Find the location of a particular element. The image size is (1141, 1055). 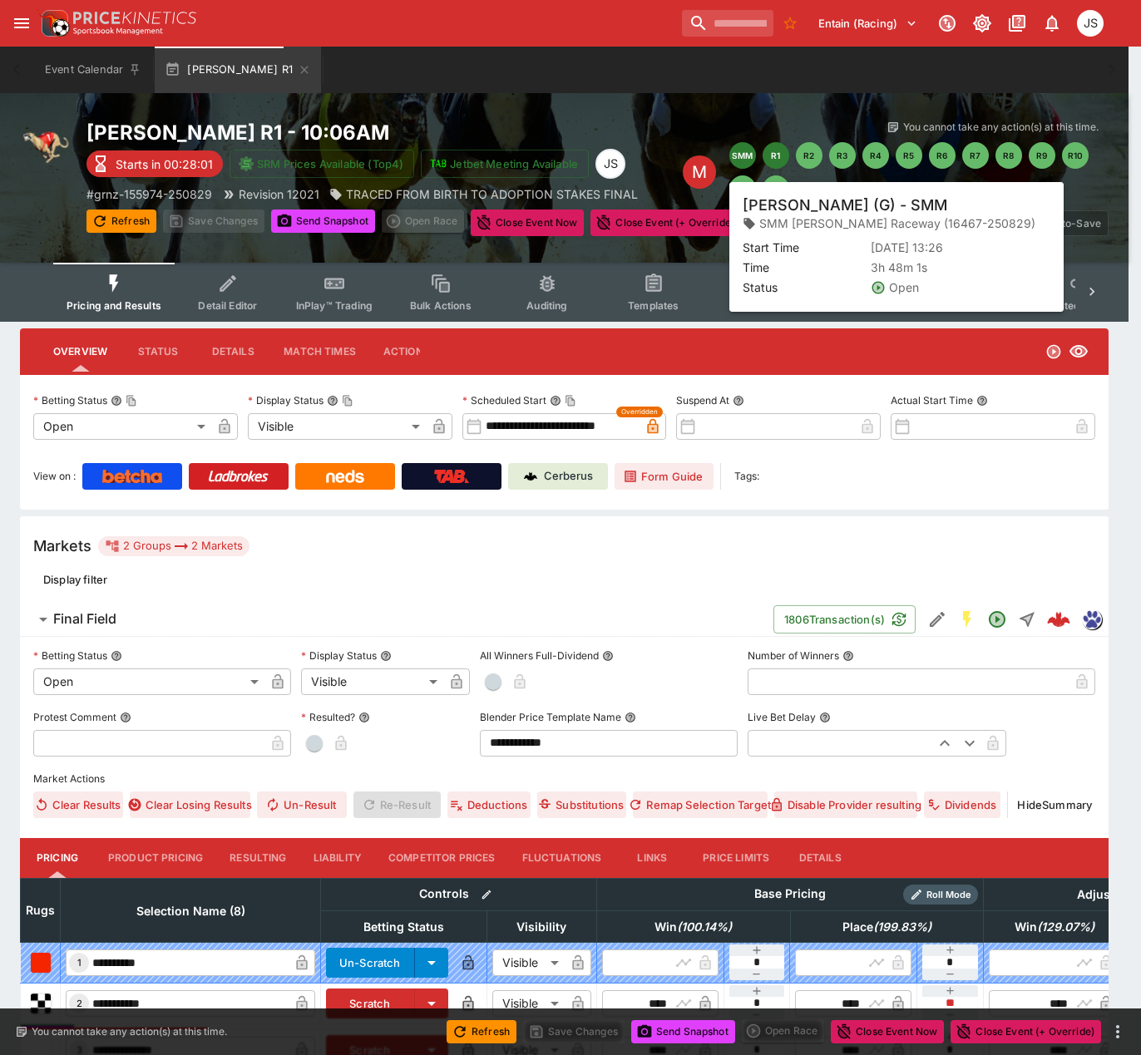

button: Open is located at coordinates (997, 619).